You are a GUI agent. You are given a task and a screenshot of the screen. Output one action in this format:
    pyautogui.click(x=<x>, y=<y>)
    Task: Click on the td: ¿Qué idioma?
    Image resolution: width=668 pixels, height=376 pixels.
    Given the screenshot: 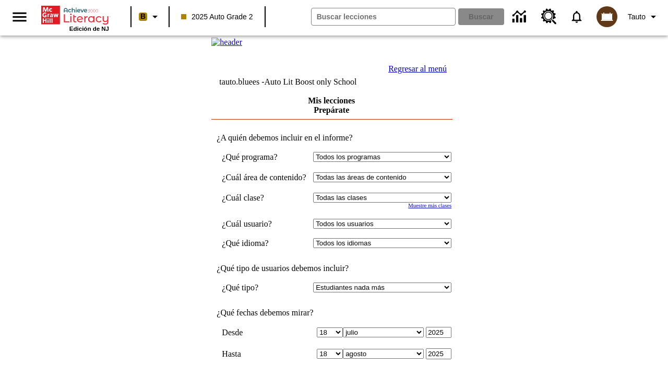 What is the action you would take?
    pyautogui.click(x=265, y=243)
    